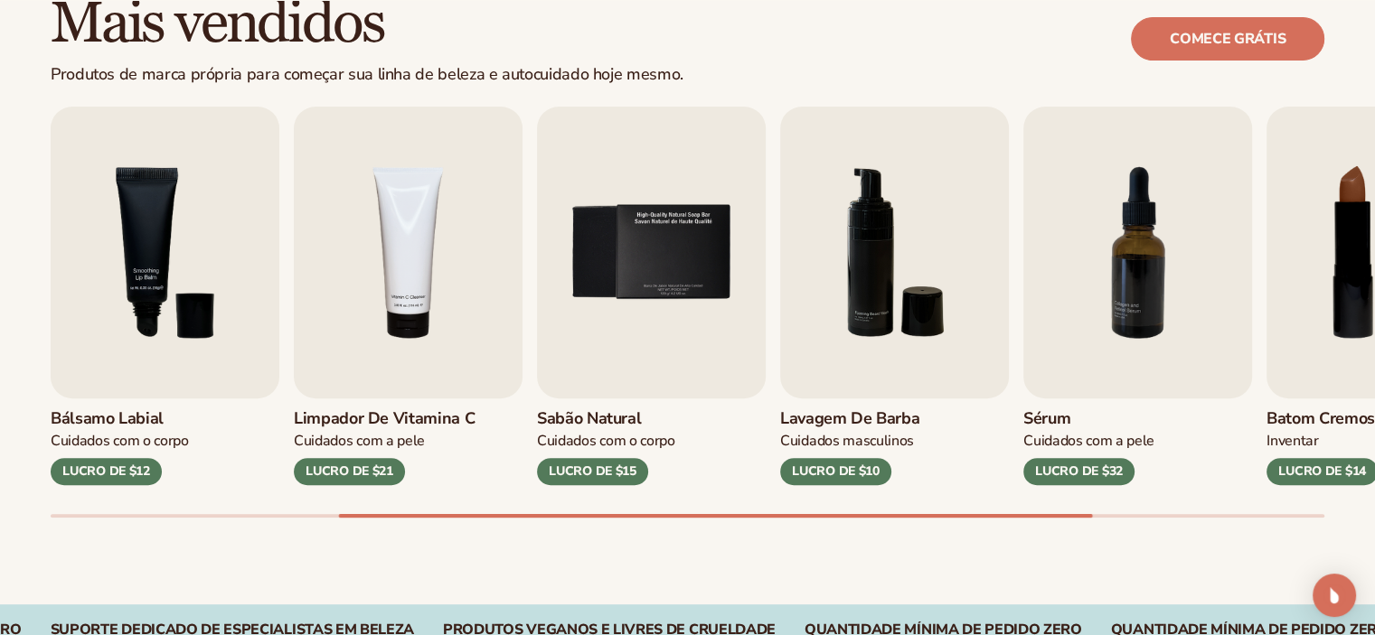 This screenshot has height=635, width=1375. What do you see at coordinates (1292, 441) in the screenshot?
I see `font: Inventar` at bounding box center [1292, 441].